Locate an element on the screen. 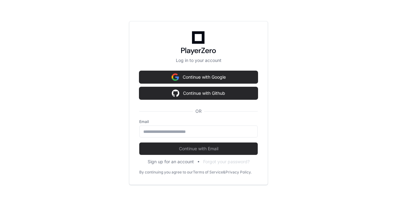 The image size is (397, 206). button: Sign up for an account is located at coordinates (171, 162).